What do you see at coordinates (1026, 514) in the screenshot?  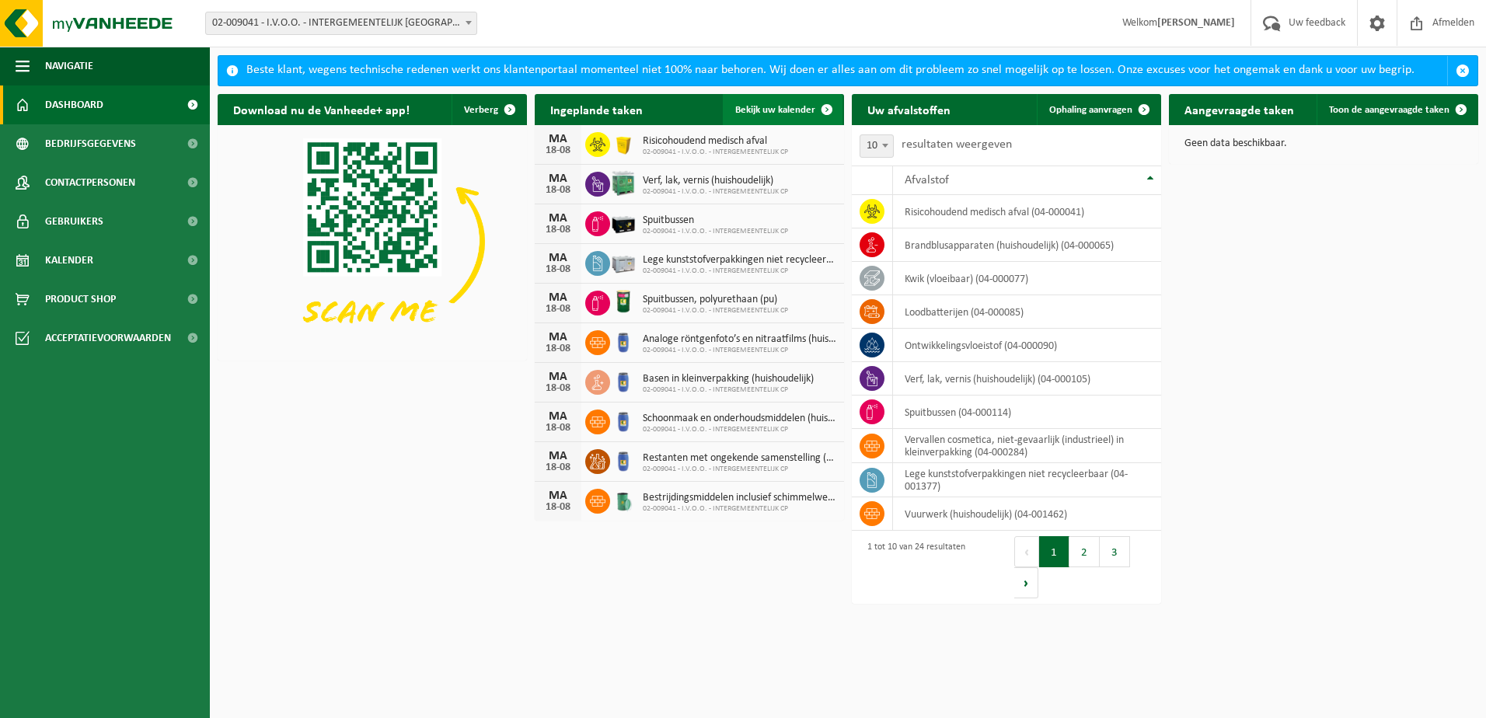 I see `td: vuurwerk (huishoudelijk) (04-001462)` at bounding box center [1026, 514].